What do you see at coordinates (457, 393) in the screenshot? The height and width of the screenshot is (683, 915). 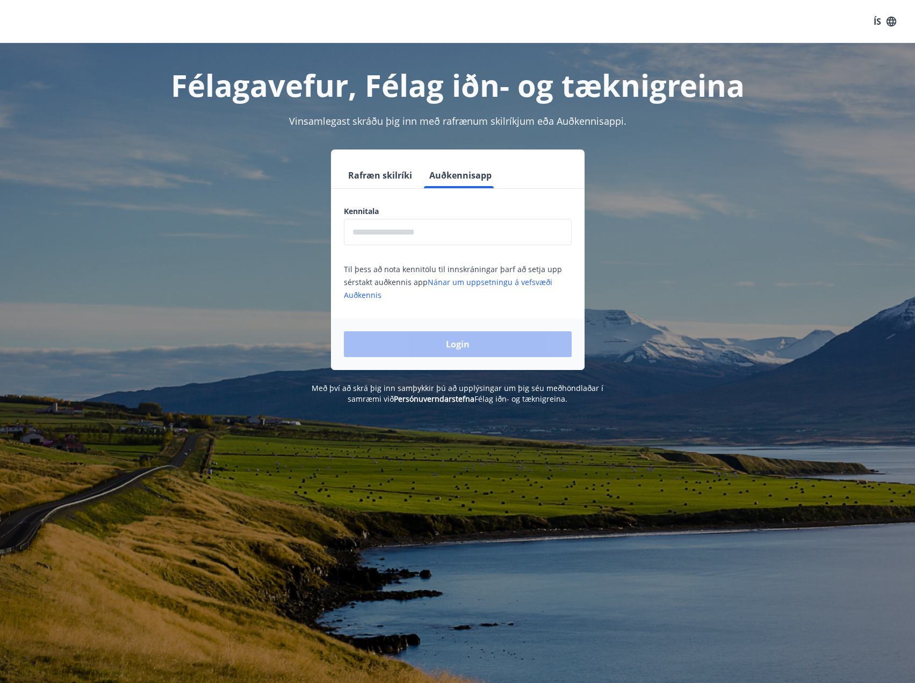 I see `span: Með því að skrá þig inn samþykkir þú að upplýsingar um þig séu meðhöndlaðar í samræmi við Félag i...` at bounding box center [457, 393].